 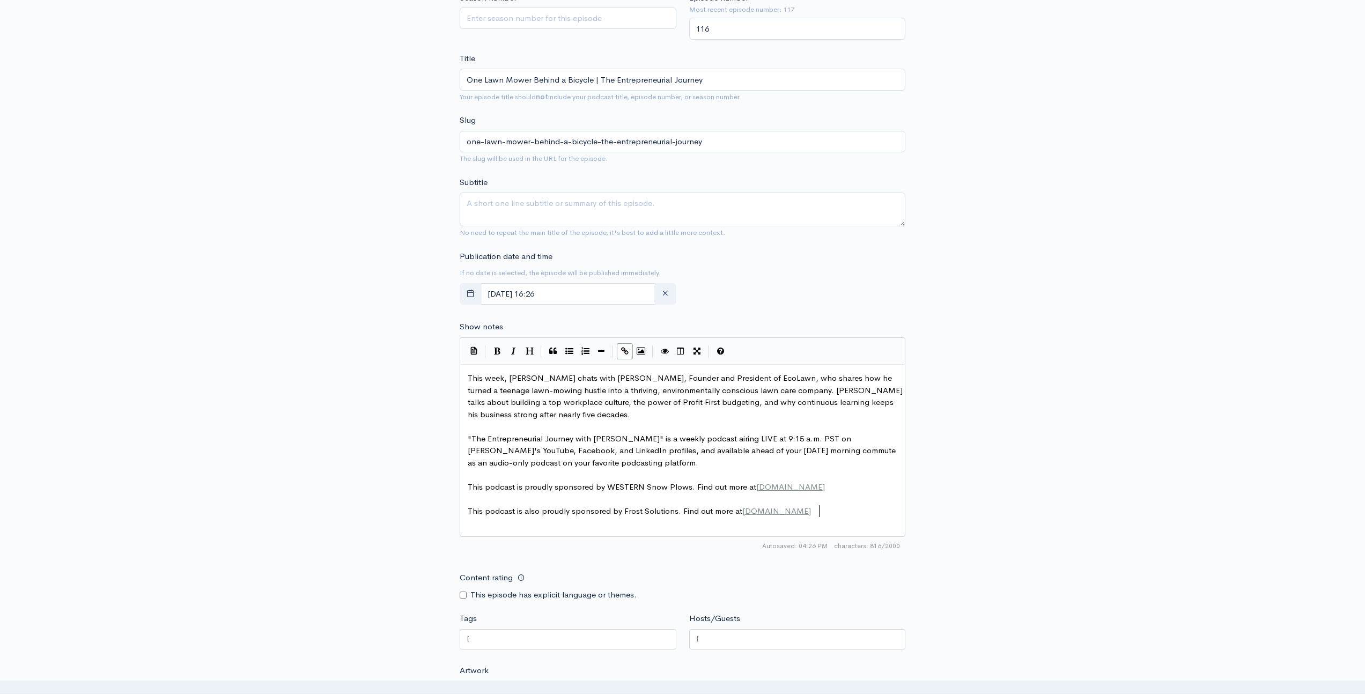 I want to click on label: Hosts/Guests, so click(x=714, y=618).